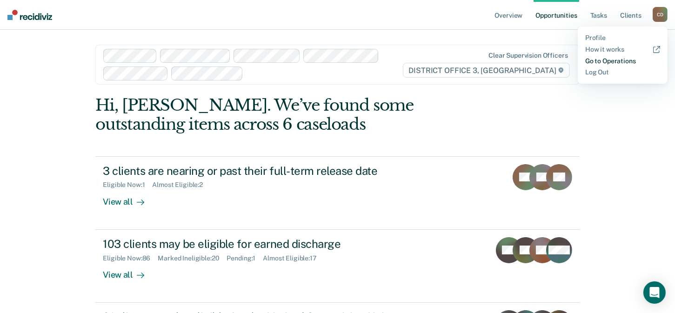 The image size is (675, 313). I want to click on a: Log Out, so click(623, 72).